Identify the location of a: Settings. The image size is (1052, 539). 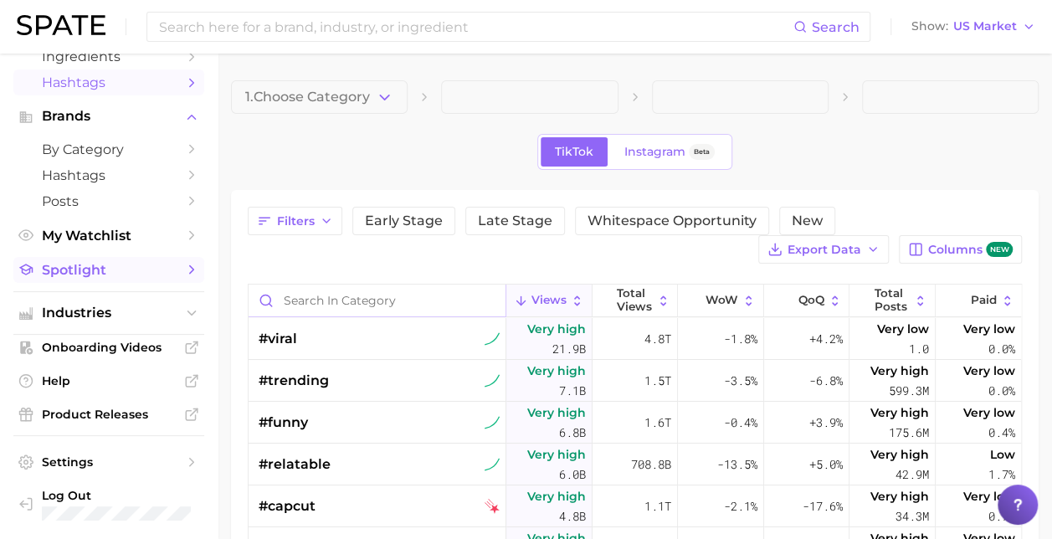
(109, 462).